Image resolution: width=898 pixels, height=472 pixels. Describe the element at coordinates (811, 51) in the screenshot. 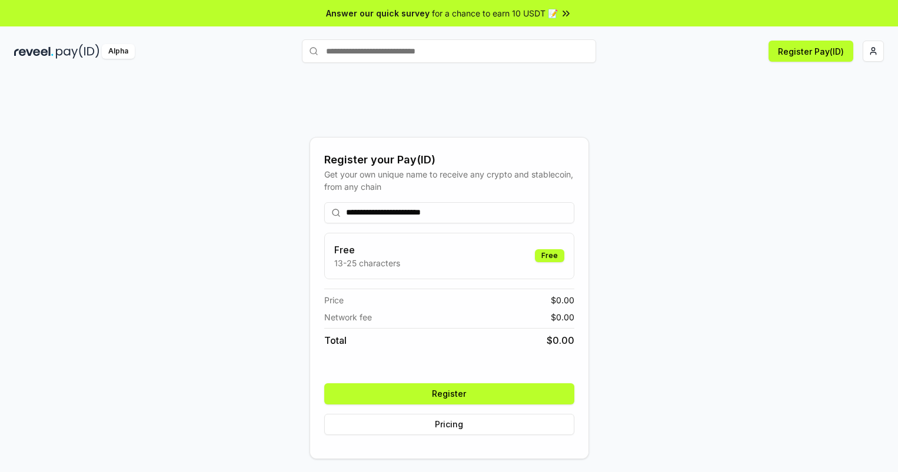

I see `button: Register Pay(ID)` at that location.